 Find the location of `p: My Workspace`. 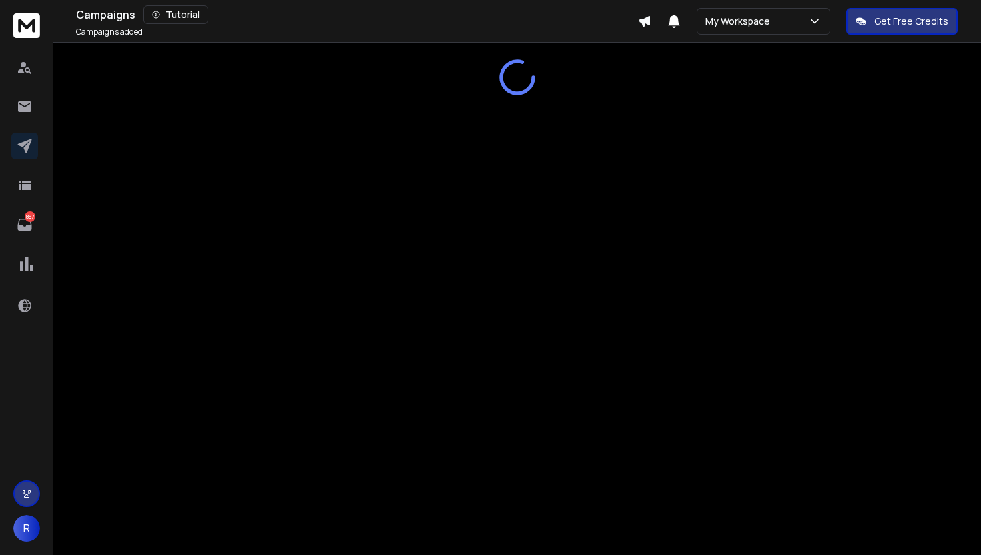

p: My Workspace is located at coordinates (740, 21).